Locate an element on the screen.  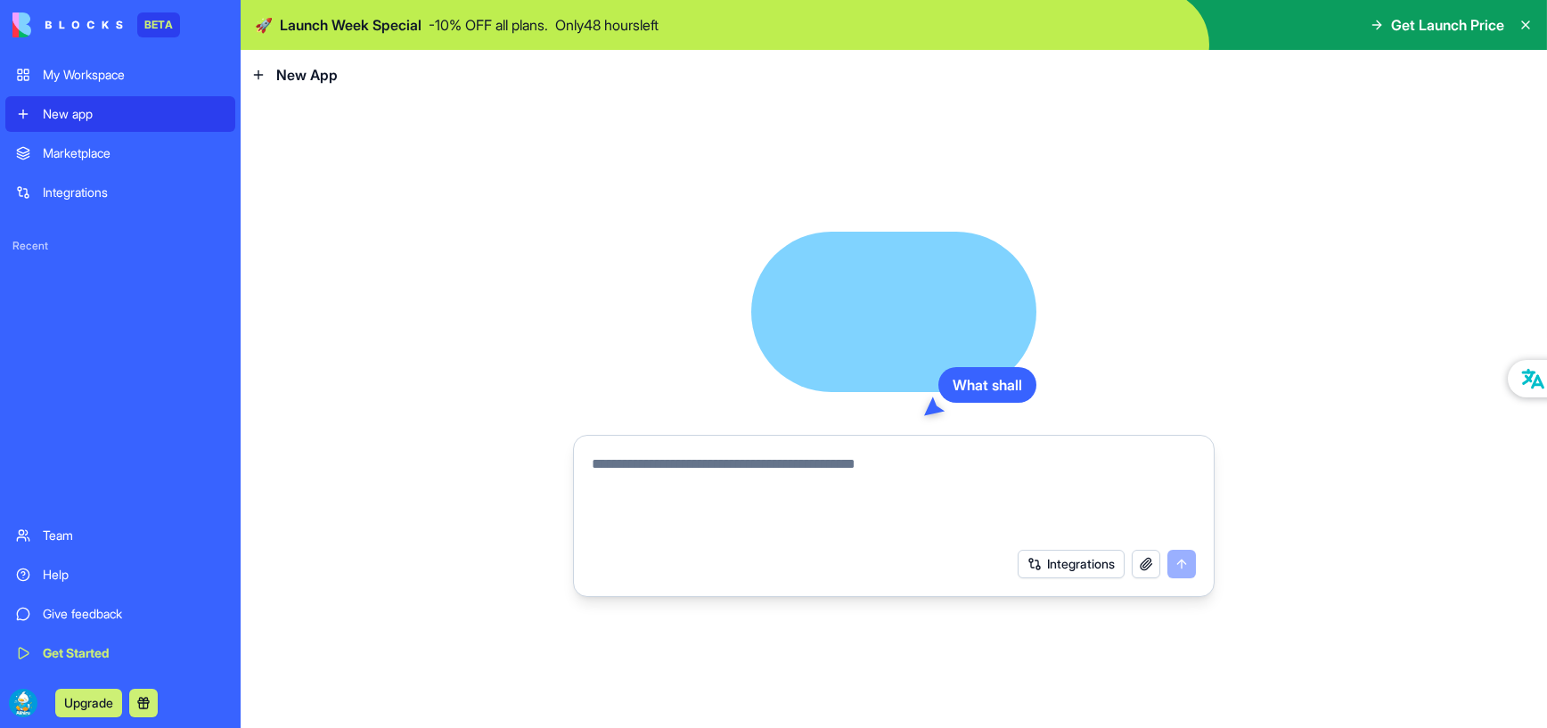
p: - 10 % OFF all plans. is located at coordinates (488, 25).